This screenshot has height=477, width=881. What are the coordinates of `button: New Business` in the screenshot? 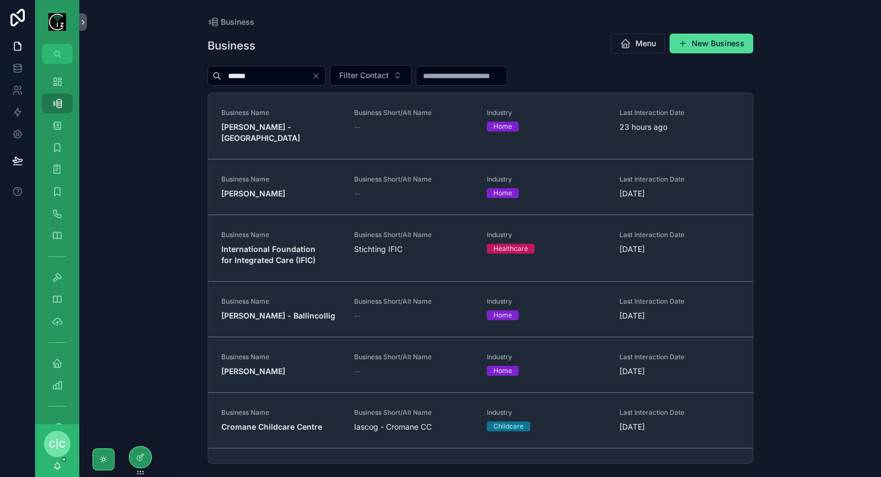 It's located at (711, 43).